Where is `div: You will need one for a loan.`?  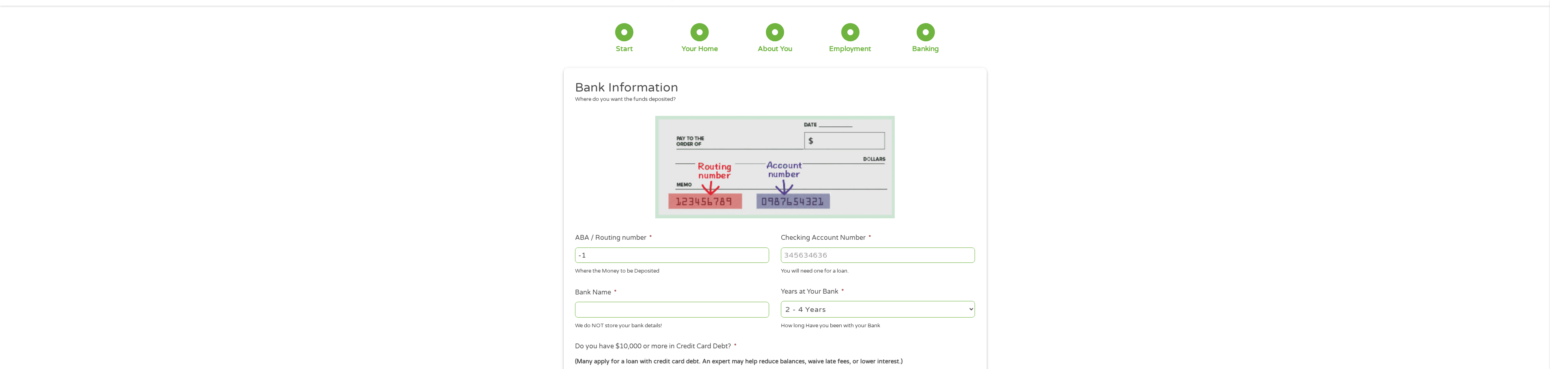
div: You will need one for a loan. is located at coordinates (878, 270).